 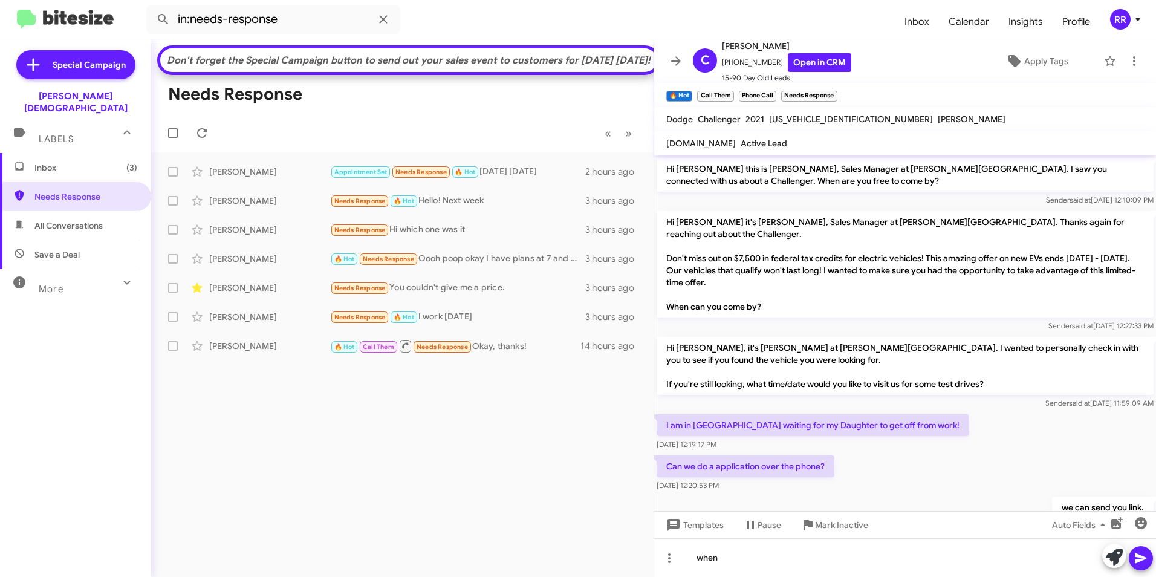 What do you see at coordinates (619, 133) in the screenshot?
I see `nav: Page navigation example` at bounding box center [619, 133].